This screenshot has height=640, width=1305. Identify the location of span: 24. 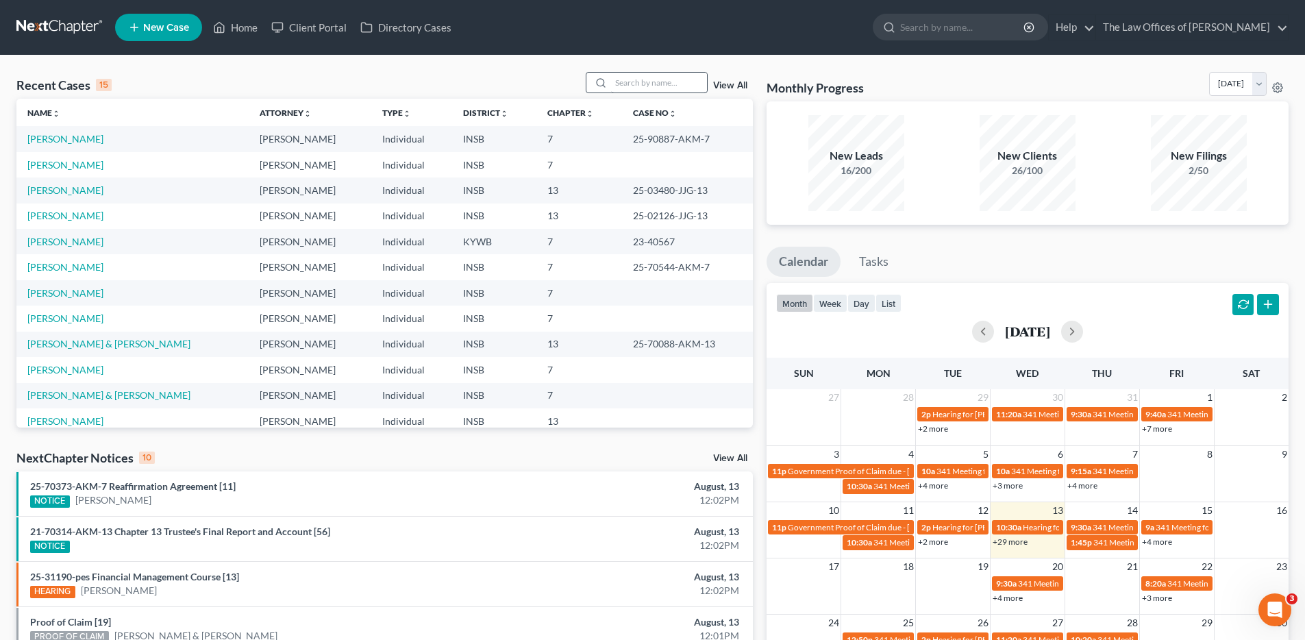
(833, 623).